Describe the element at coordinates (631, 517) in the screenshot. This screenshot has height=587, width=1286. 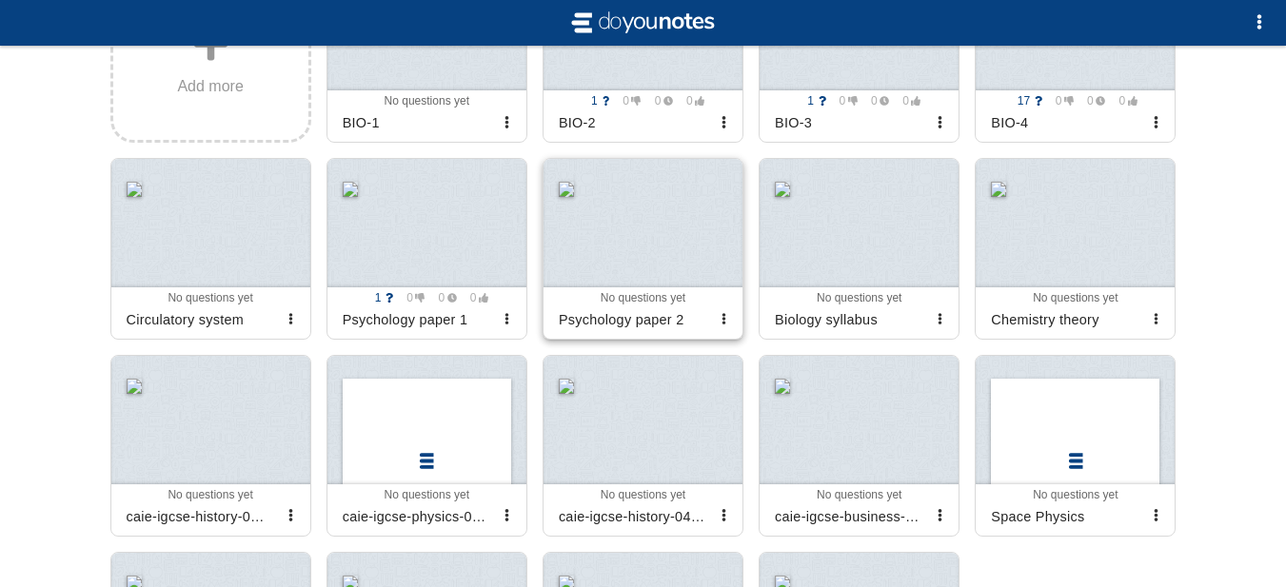
I see `div: caie-igcse-history-0470-core-content-b-the-20th-century-6686f8dda429782f07a1c8bf-731` at that location.